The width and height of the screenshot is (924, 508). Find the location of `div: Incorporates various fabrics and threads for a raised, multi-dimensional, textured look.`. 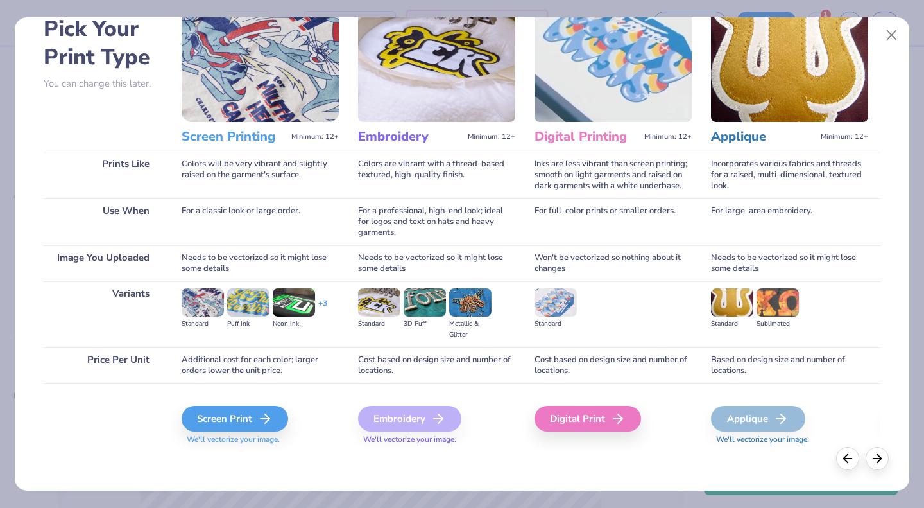

div: Incorporates various fabrics and threads for a raised, multi-dimensional, textured look. is located at coordinates (790, 175).